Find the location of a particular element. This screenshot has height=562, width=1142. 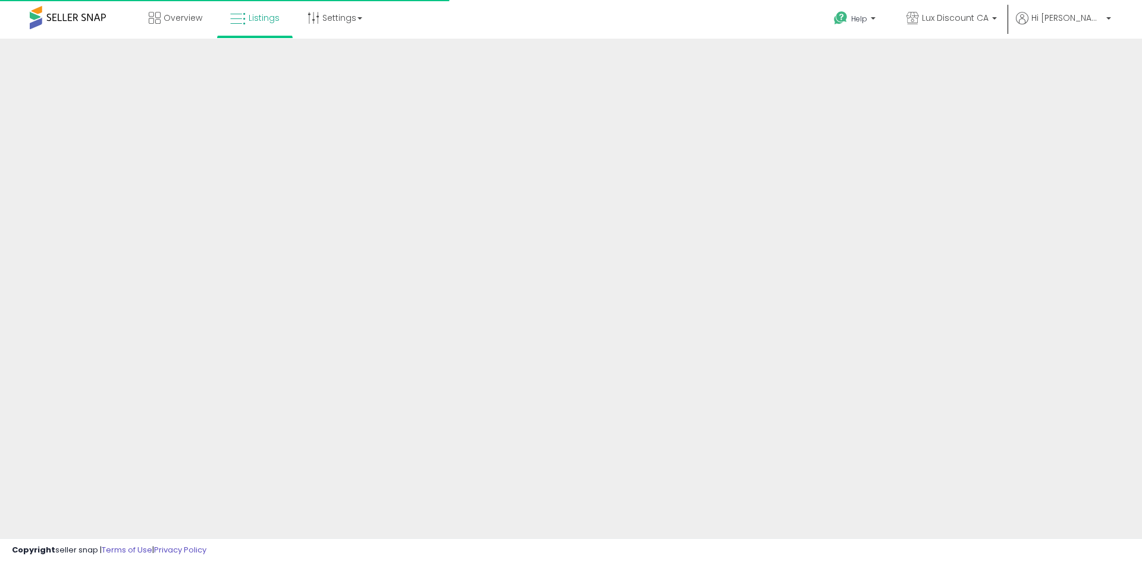

span: Overview is located at coordinates (183, 18).